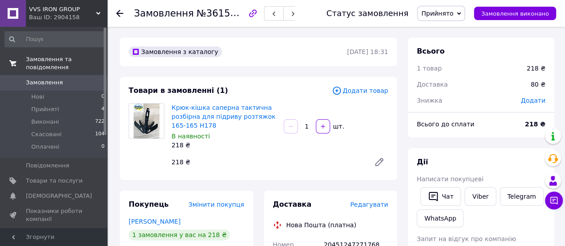 The height and width of the screenshot is (246, 565). Describe the element at coordinates (338, 126) in the screenshot. I see `div: шт.` at that location.